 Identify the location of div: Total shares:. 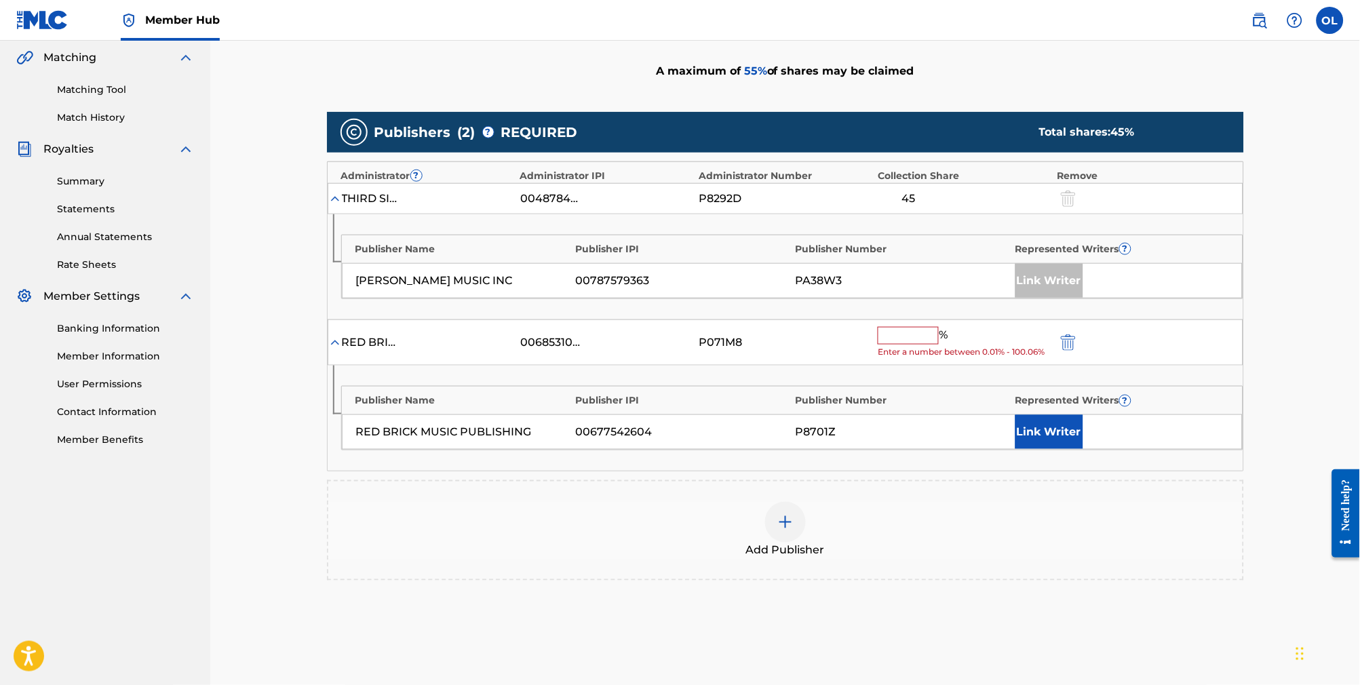
(1128, 132).